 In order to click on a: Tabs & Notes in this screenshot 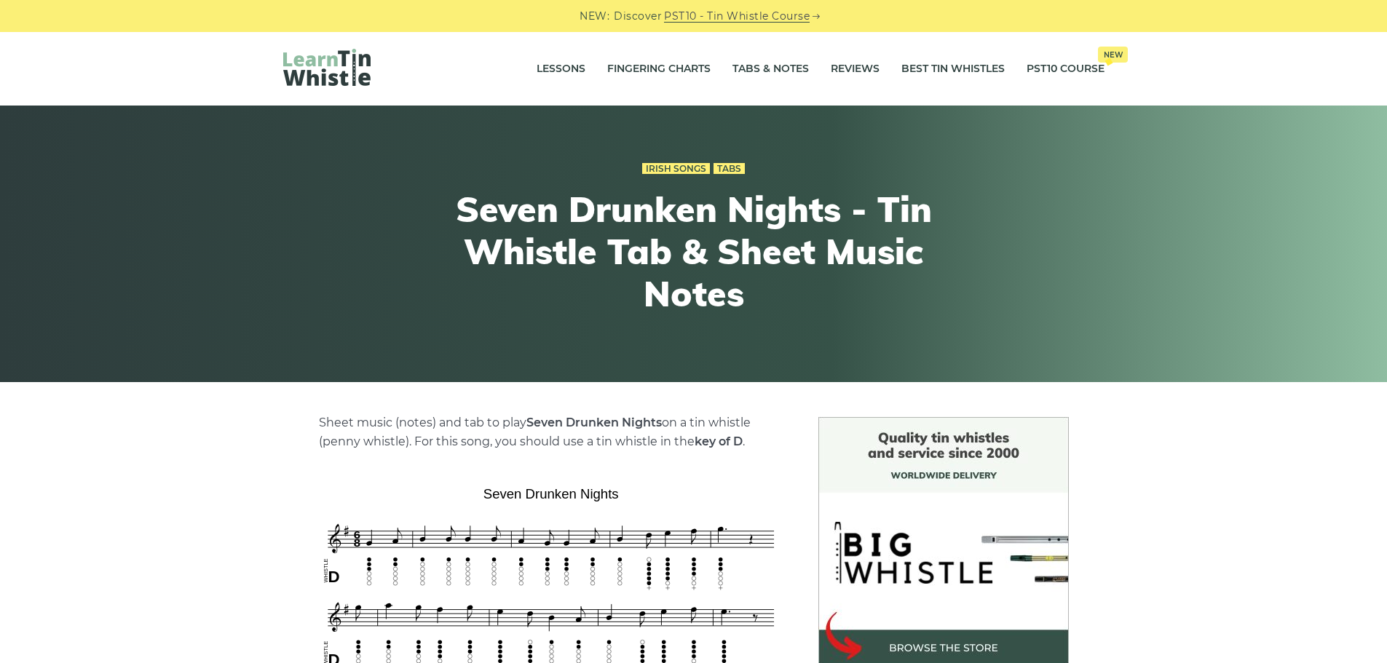, I will do `click(770, 69)`.